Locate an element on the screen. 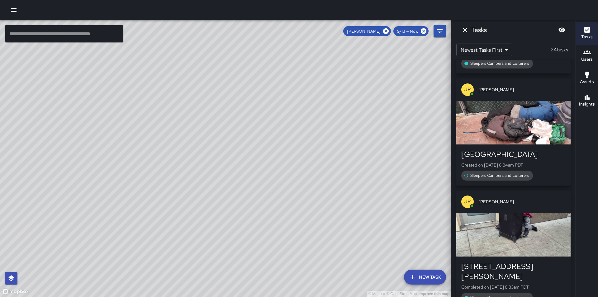  button: Dismiss is located at coordinates (465, 30).